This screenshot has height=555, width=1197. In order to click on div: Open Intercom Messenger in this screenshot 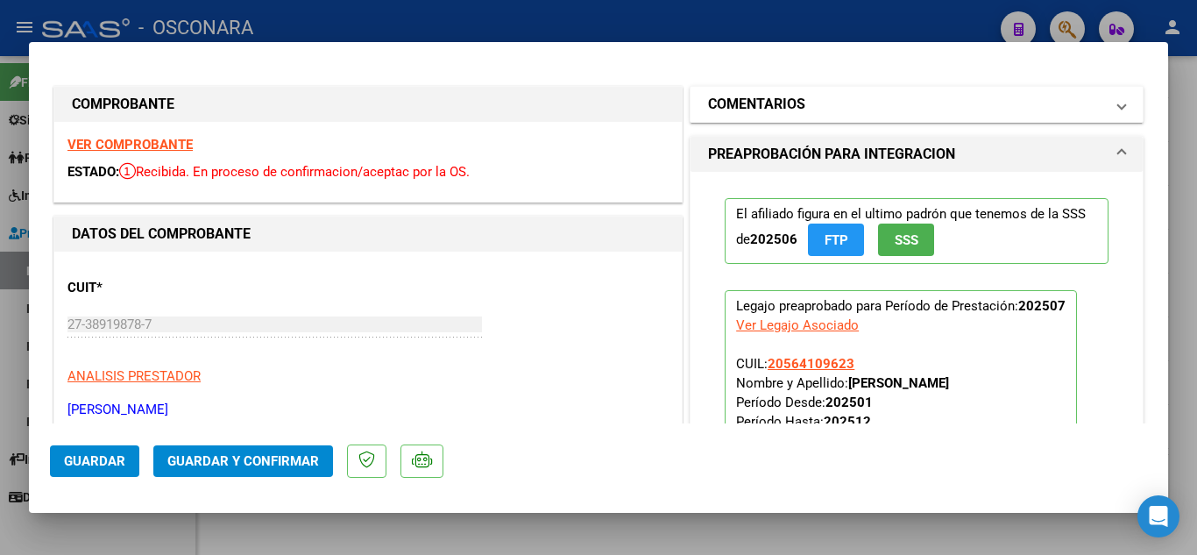, I will do `click(1159, 516)`.